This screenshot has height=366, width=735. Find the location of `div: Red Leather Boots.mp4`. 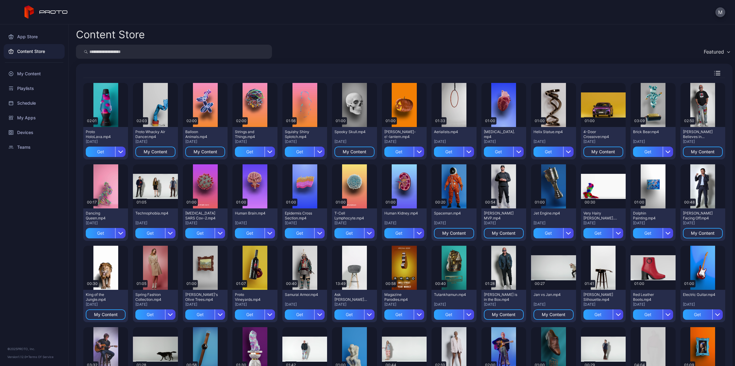

div: Red Leather Boots.mp4 is located at coordinates (650, 297).